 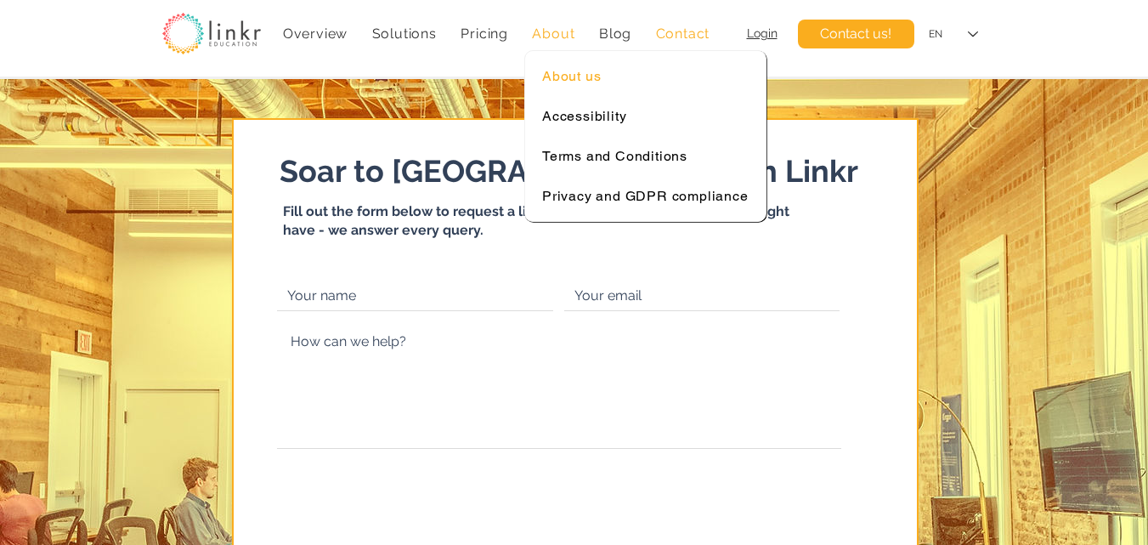 I want to click on span: Accessibility, so click(x=584, y=116).